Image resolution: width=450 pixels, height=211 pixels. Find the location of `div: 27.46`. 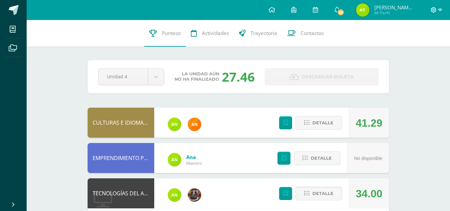

div: 27.46 is located at coordinates (238, 77).